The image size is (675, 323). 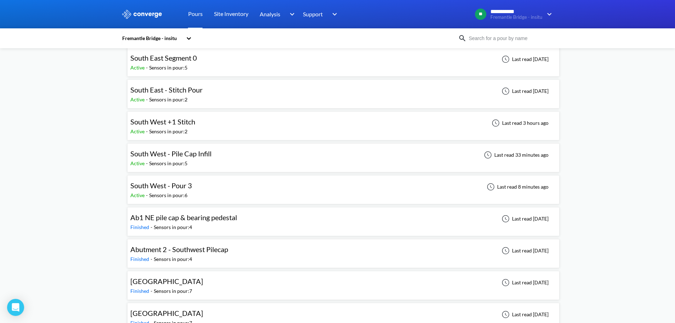 I want to click on div: Last read 8 minutes ago, so click(x=517, y=187).